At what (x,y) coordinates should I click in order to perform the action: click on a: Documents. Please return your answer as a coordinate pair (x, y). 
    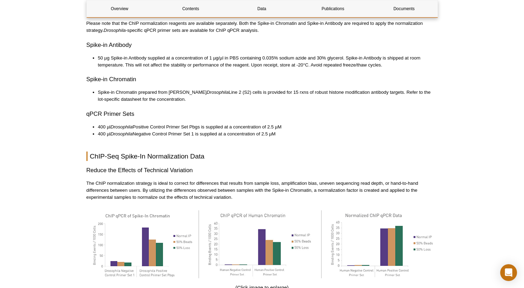
    Looking at the image, I should click on (404, 9).